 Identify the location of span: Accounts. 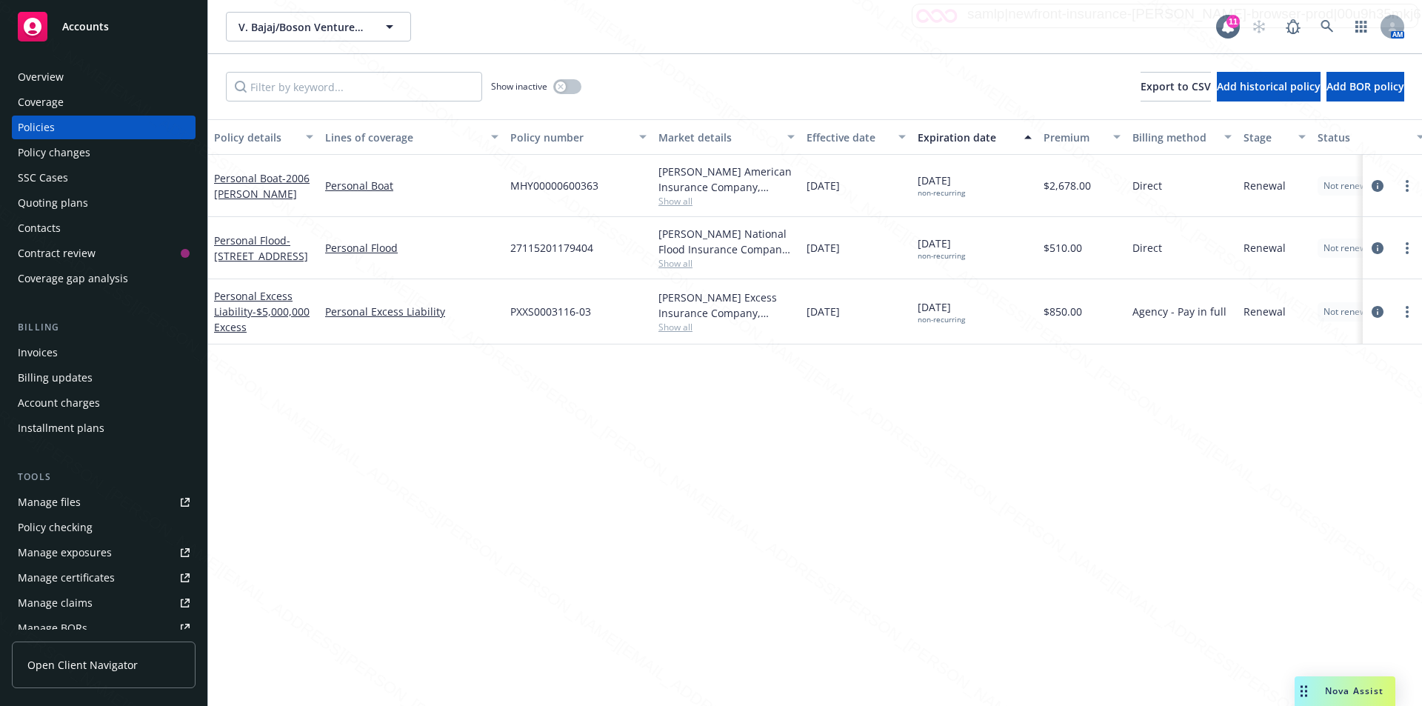
(85, 27).